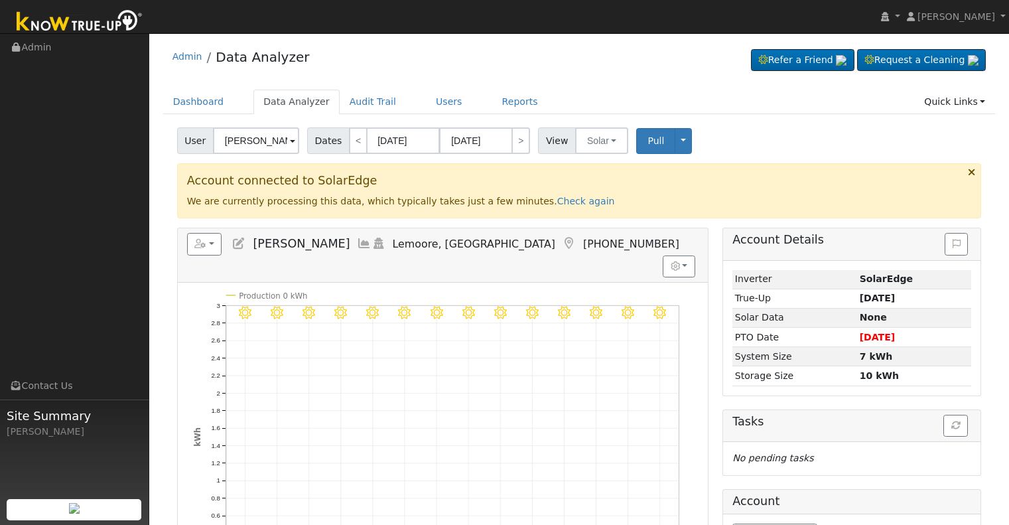  I want to click on i: 9/07 - Clear, so click(436, 313).